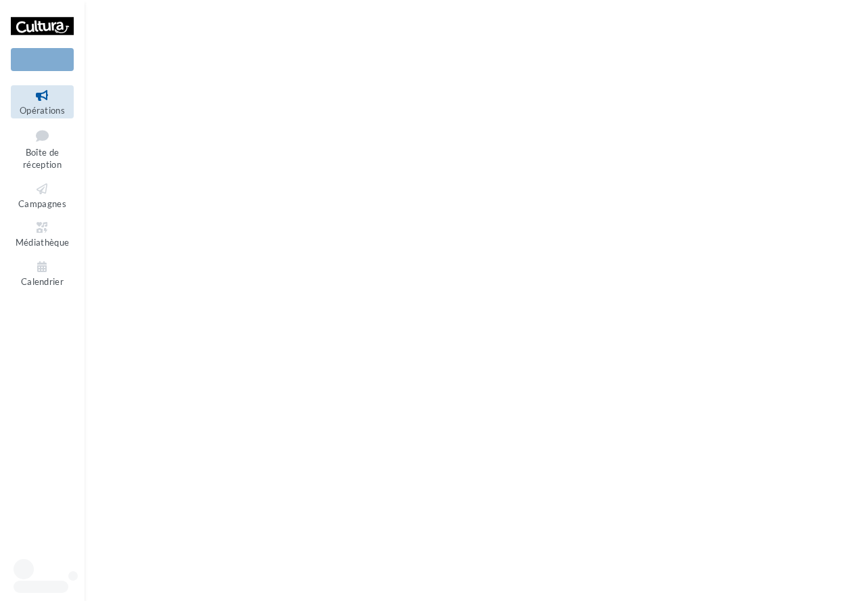  Describe the element at coordinates (42, 204) in the screenshot. I see `span: Campagnes` at that location.